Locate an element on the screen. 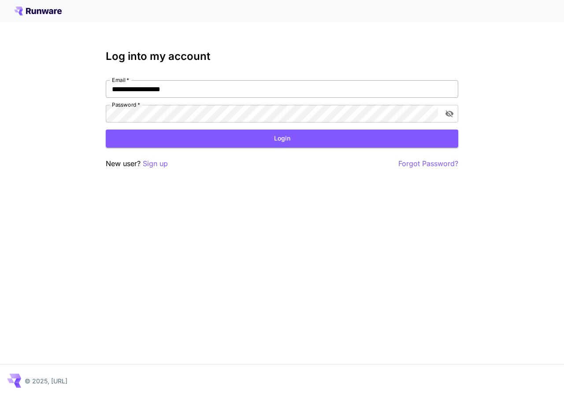 The image size is (564, 397). label: Password is located at coordinates (126, 104).